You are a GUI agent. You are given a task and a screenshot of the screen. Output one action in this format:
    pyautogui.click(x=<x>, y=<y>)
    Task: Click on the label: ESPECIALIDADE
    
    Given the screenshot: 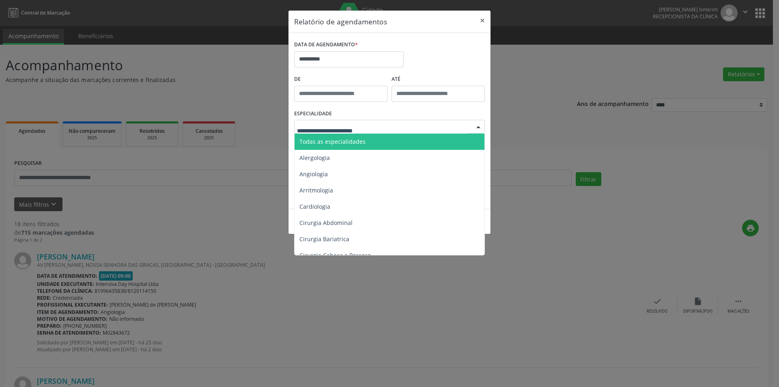 What is the action you would take?
    pyautogui.click(x=313, y=114)
    